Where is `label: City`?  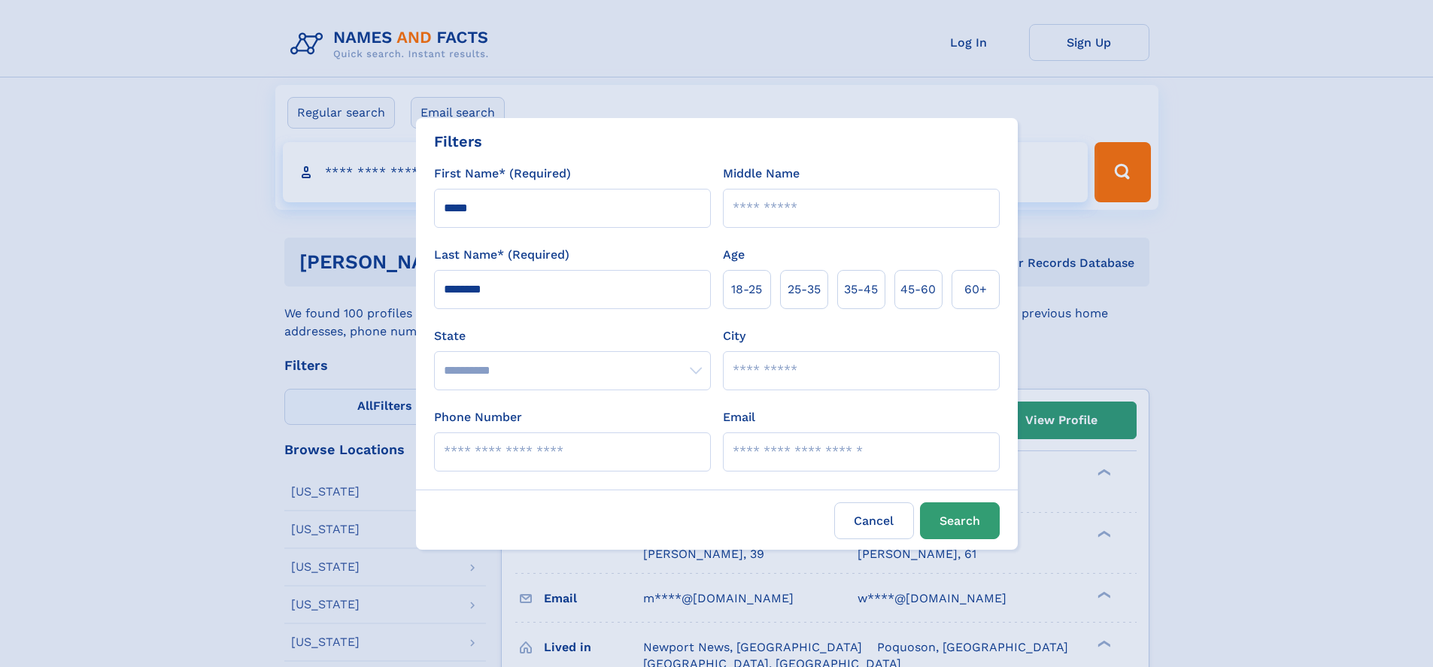
label: City is located at coordinates (734, 336).